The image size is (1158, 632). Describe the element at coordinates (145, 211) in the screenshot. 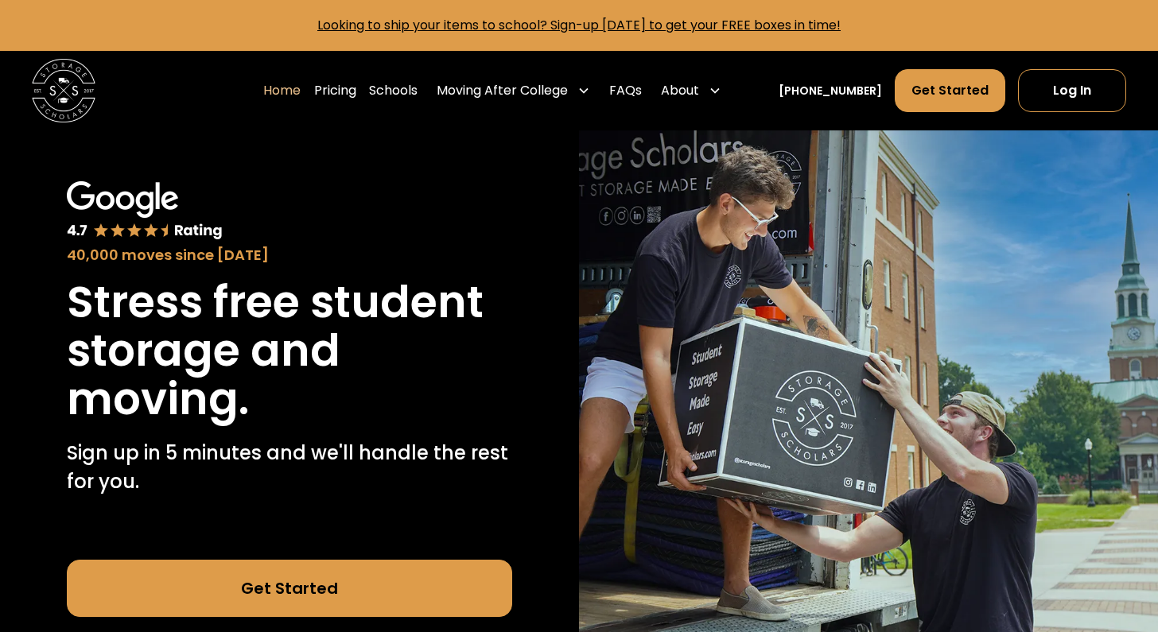

I see `img: Google 4.7 star rating` at that location.